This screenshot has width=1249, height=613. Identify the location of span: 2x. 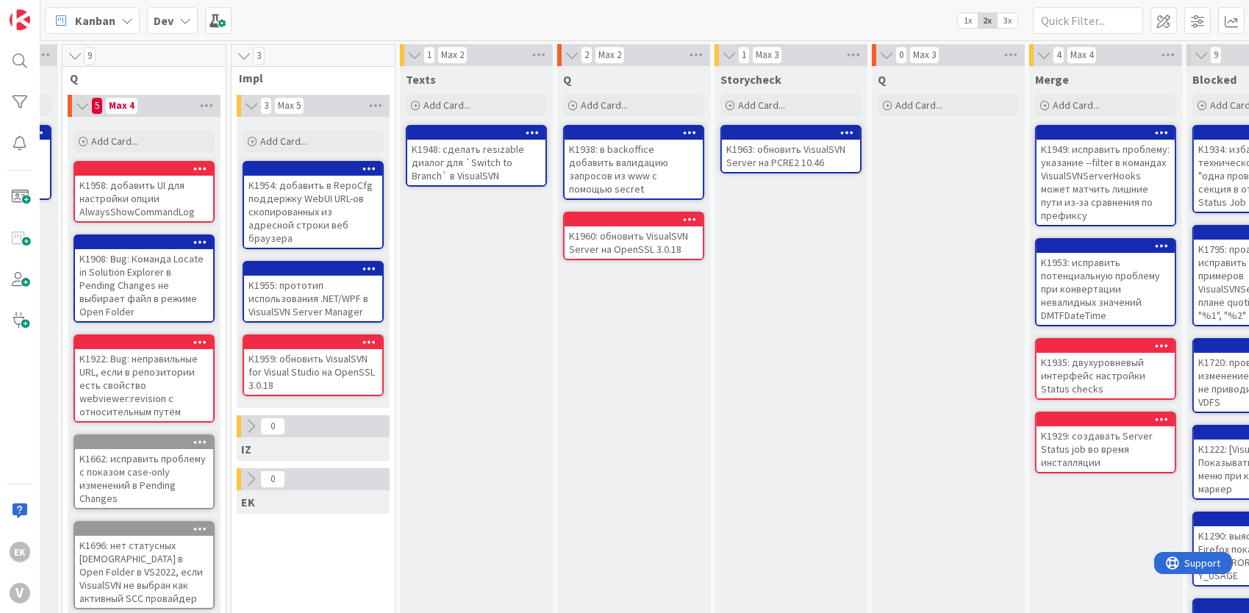
(987, 21).